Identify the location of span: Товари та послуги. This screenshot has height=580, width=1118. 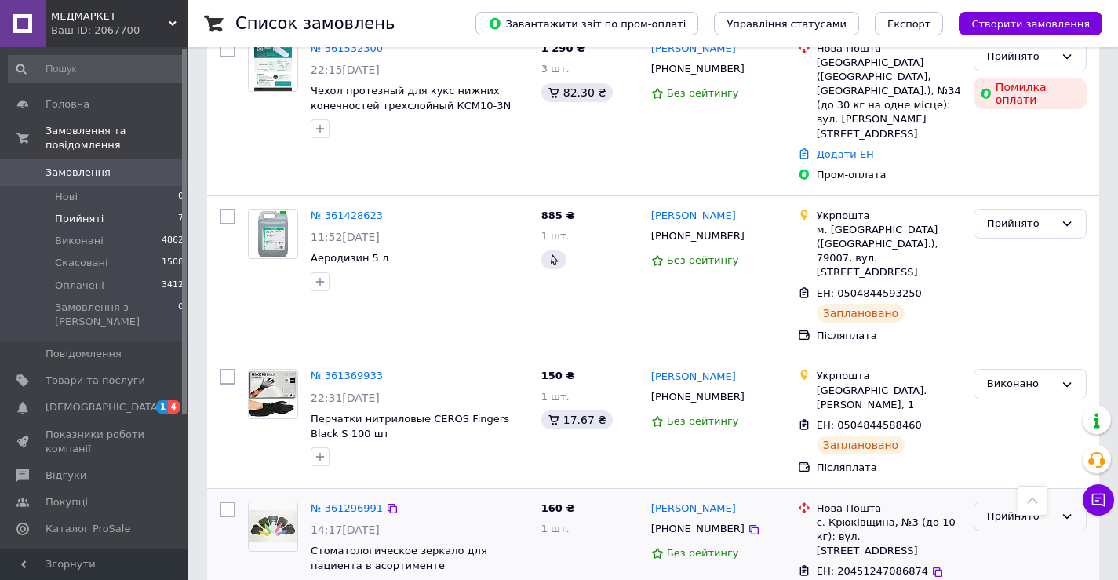
(95, 380).